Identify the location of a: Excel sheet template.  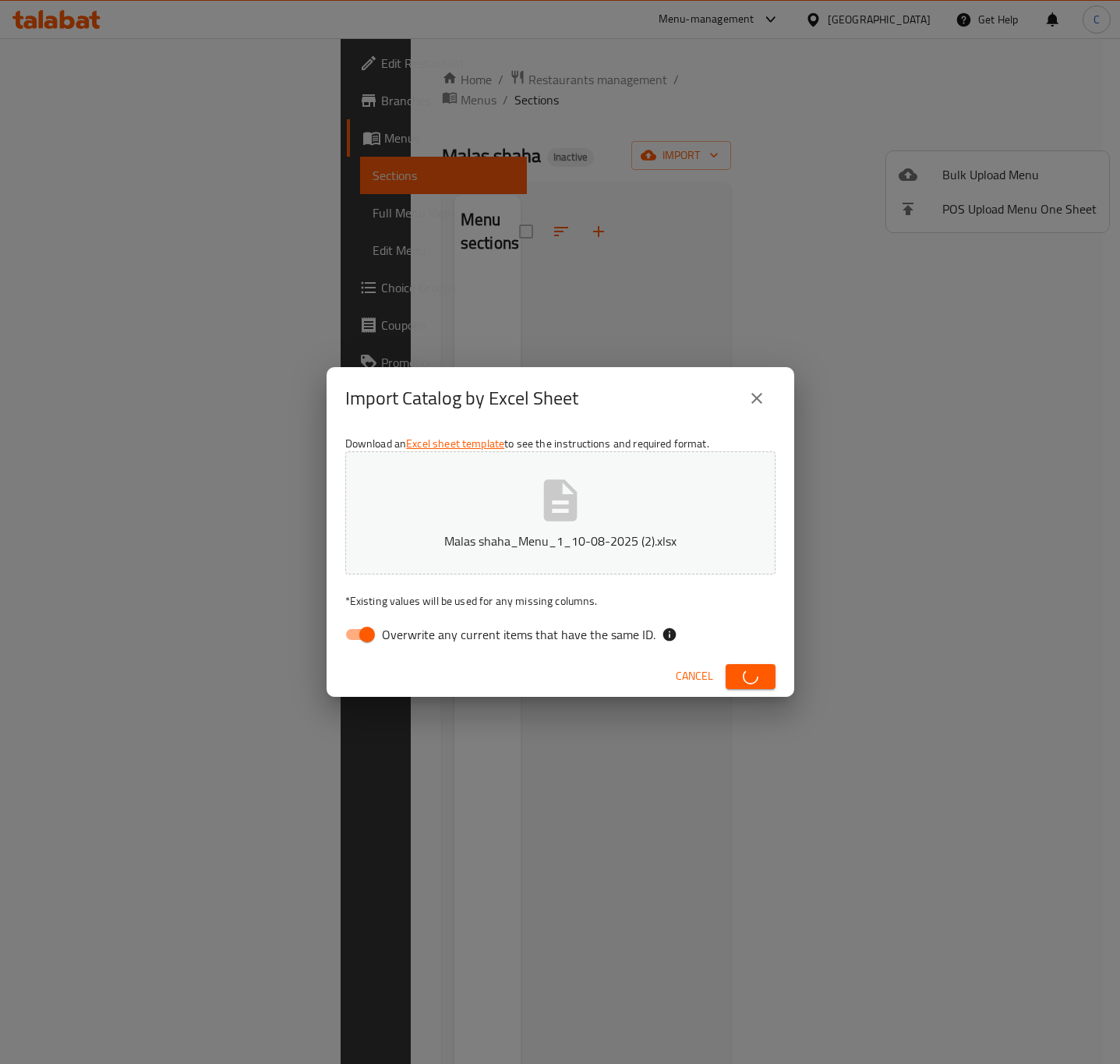
(456, 443).